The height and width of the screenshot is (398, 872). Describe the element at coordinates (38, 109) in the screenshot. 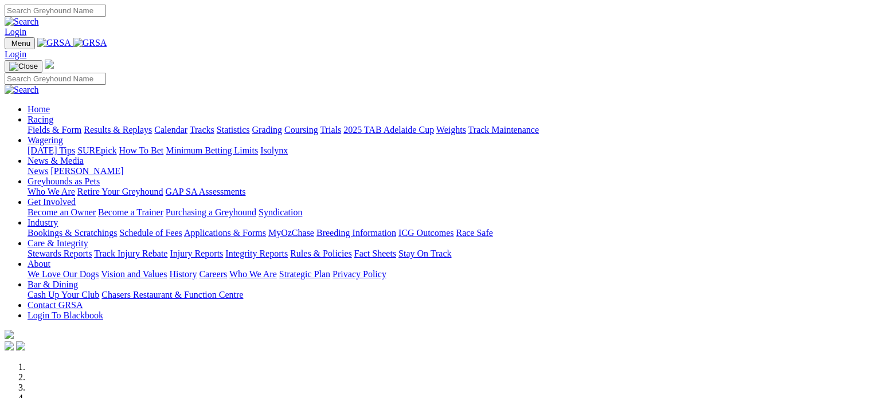

I see `a: Home` at that location.